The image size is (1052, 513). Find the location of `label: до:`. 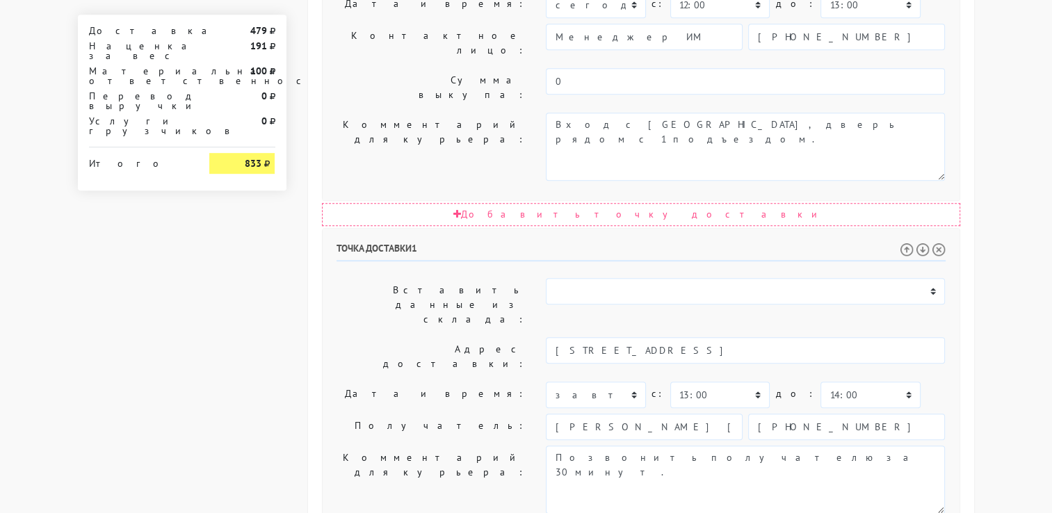

label: до: is located at coordinates (794, 393).